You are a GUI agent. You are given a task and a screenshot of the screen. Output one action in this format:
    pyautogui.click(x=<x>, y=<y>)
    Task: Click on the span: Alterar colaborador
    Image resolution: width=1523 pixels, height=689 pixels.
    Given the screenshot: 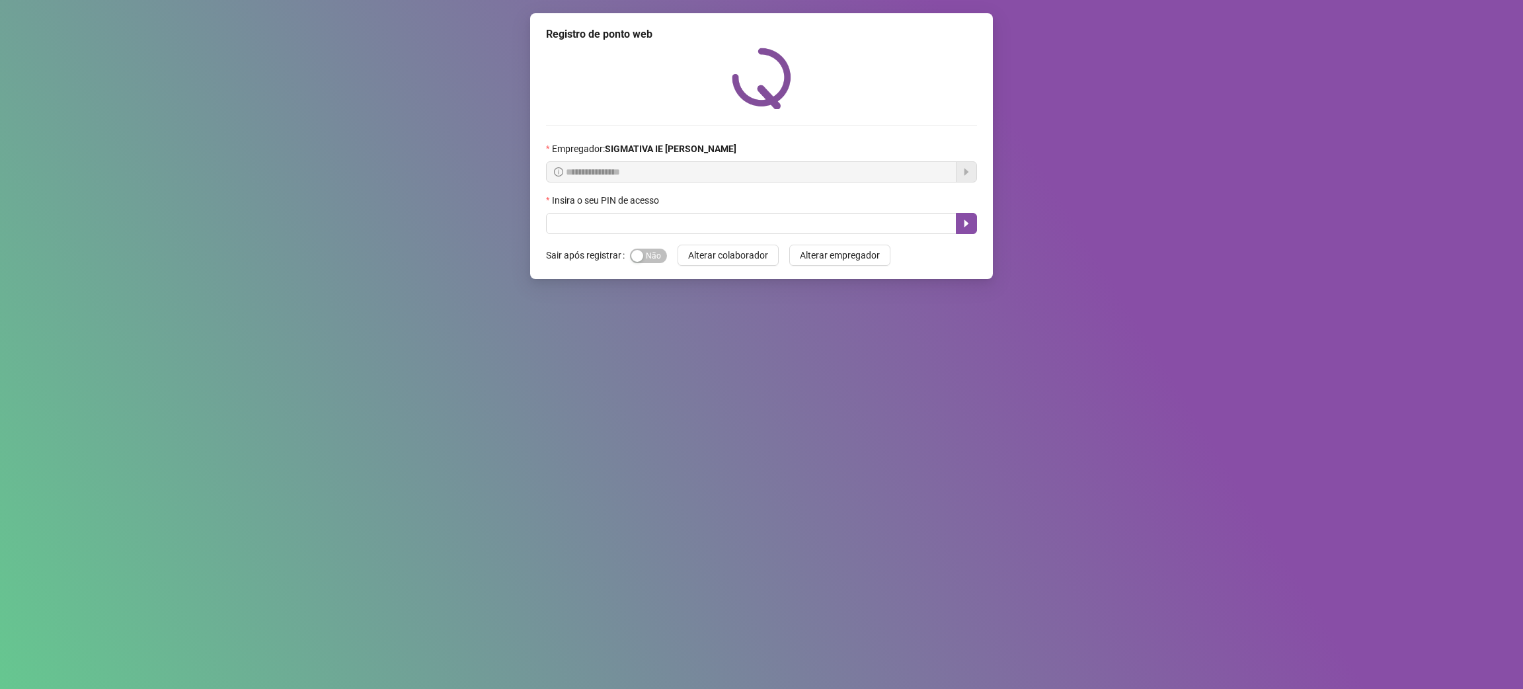 What is the action you would take?
    pyautogui.click(x=728, y=255)
    